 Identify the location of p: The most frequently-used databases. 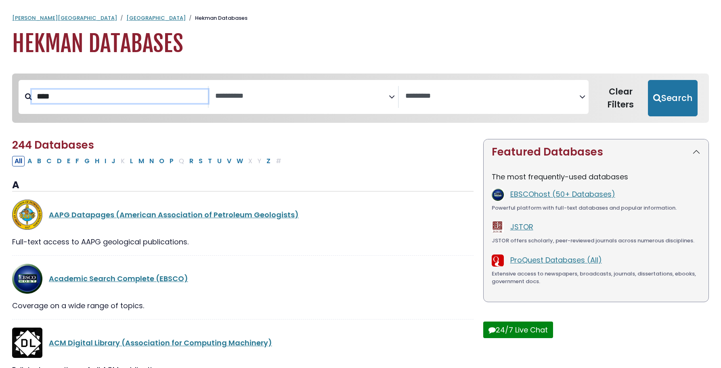
(596, 176).